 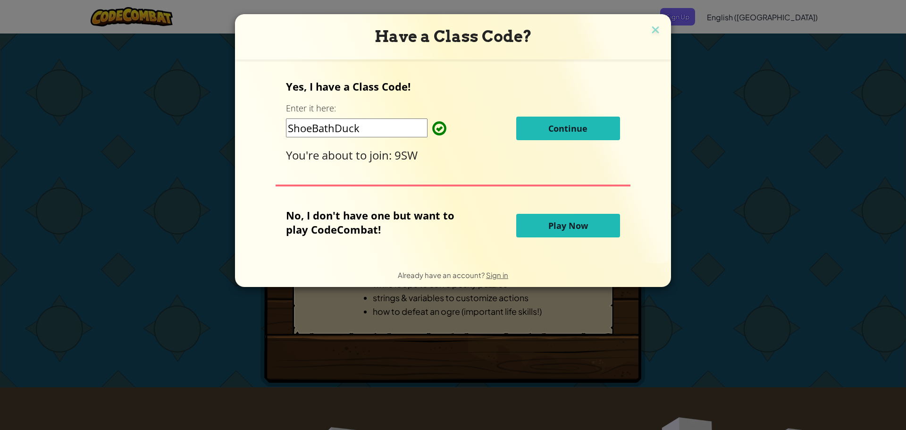 What do you see at coordinates (568, 225) in the screenshot?
I see `button: Play Now` at bounding box center [568, 225].